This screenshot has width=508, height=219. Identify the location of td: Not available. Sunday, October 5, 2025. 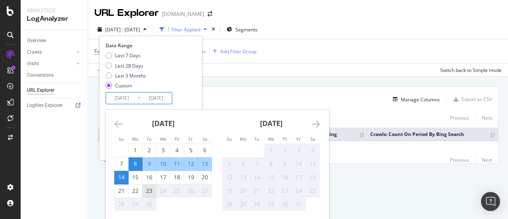
(230, 164).